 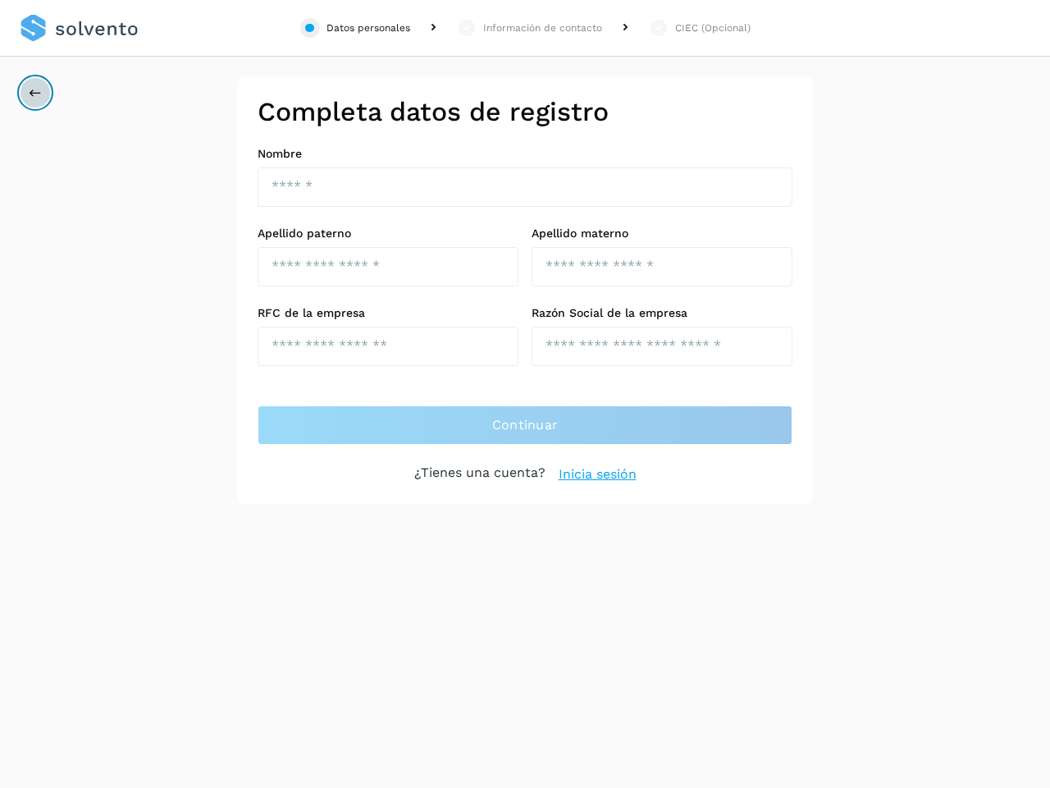 What do you see at coordinates (525, 425) in the screenshot?
I see `button: Continuar` at bounding box center [525, 425].